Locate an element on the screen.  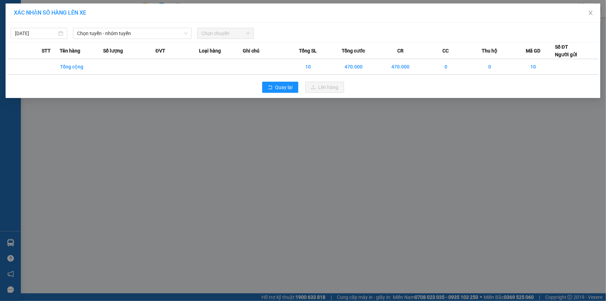
button: uploadLên hàng is located at coordinates (325, 87).